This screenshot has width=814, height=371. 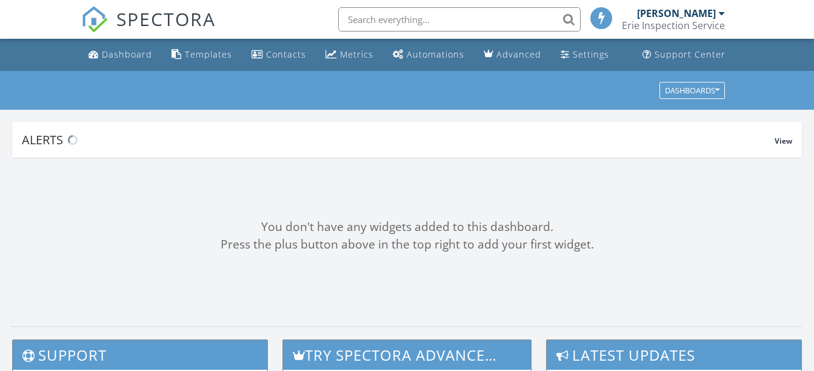 What do you see at coordinates (690, 54) in the screenshot?
I see `div: Support Center` at bounding box center [690, 54].